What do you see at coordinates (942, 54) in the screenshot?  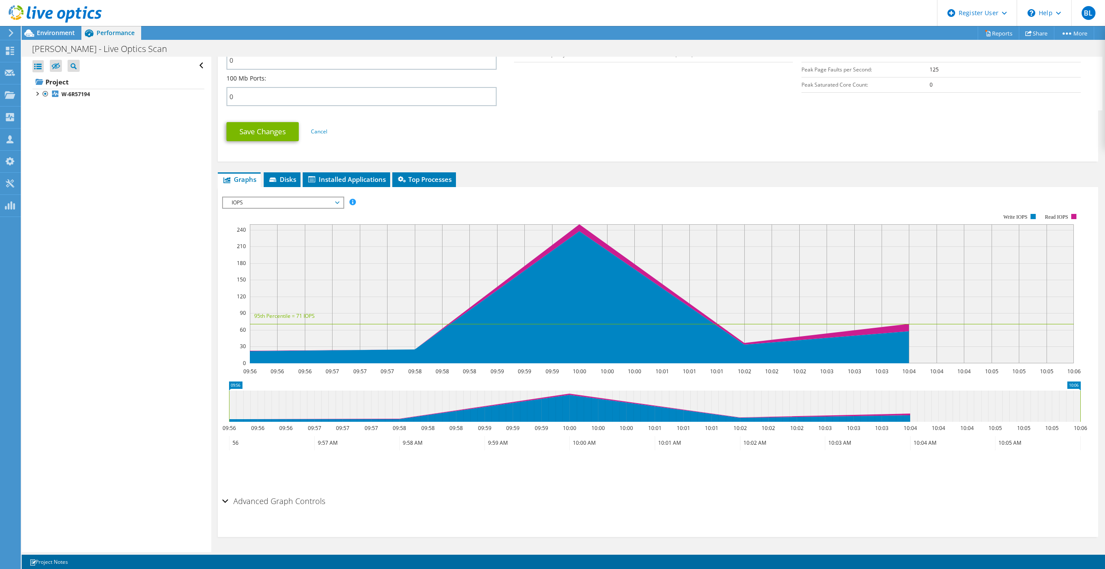 I see `b: 23% /13%` at bounding box center [942, 54].